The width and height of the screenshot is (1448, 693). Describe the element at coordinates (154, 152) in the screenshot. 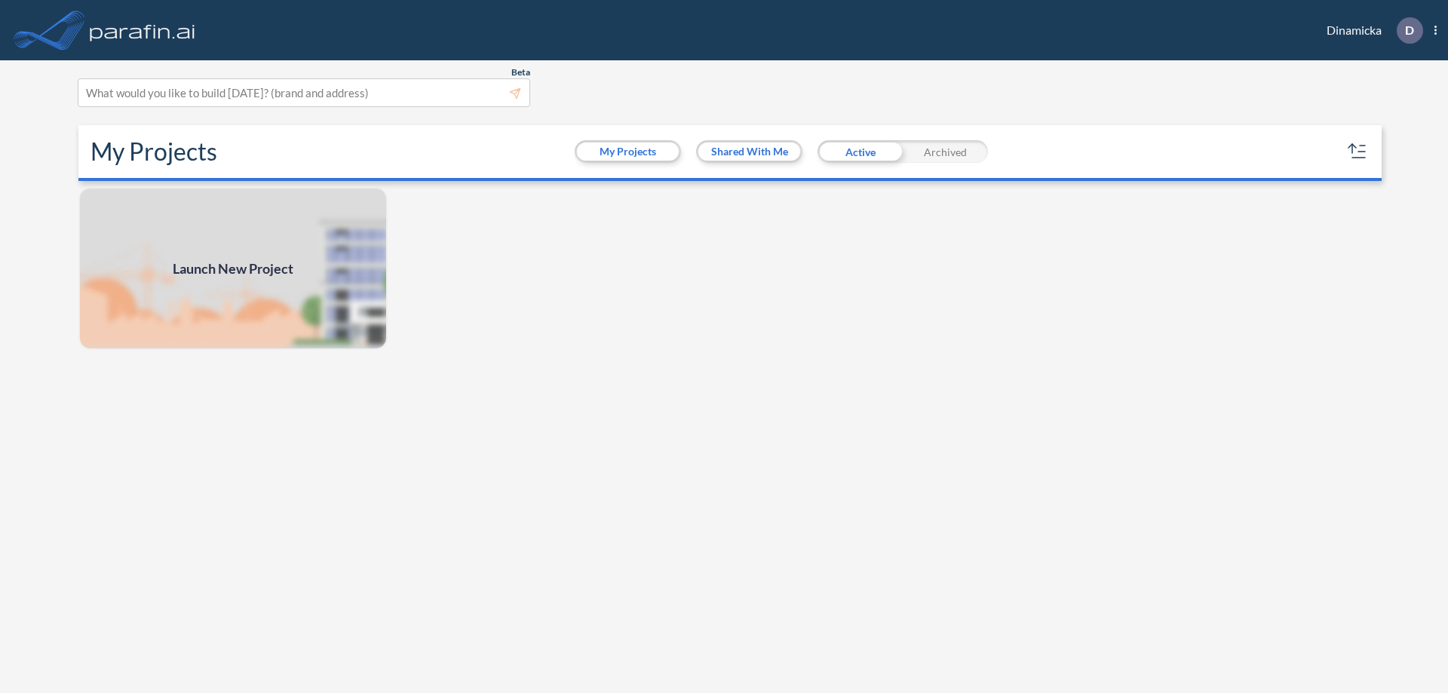

I see `h2: My Projects` at that location.